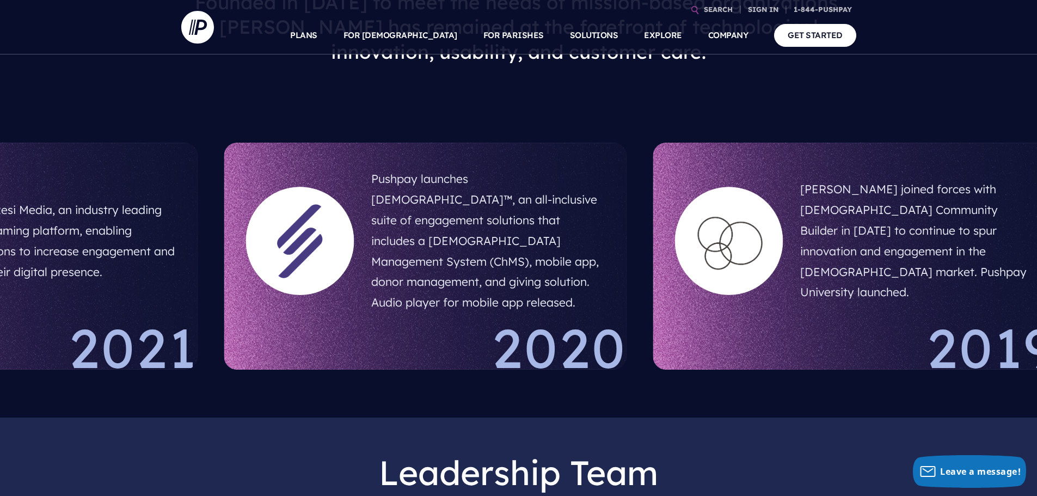  Describe the element at coordinates (426, 345) in the screenshot. I see `div: 2020` at that location.